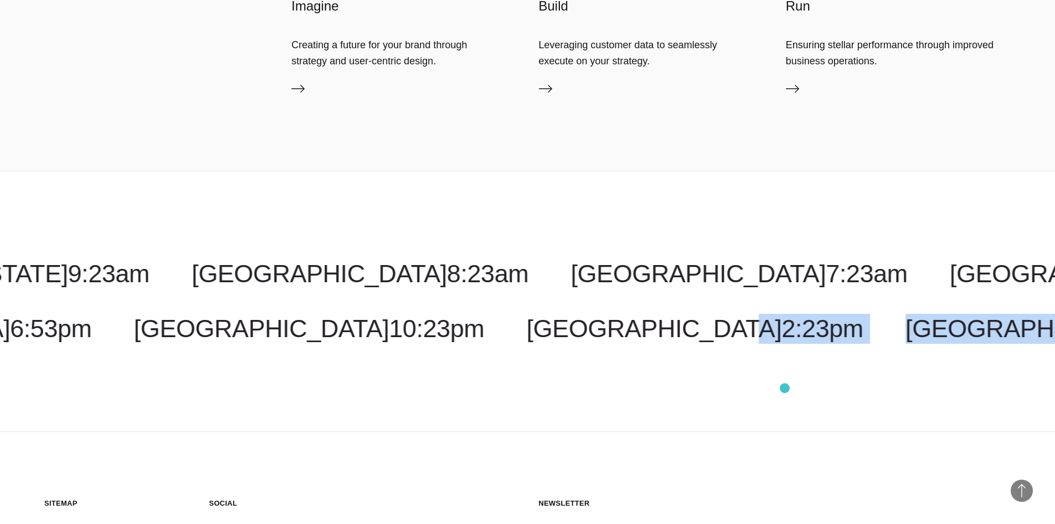 Image resolution: width=1055 pixels, height=524 pixels. What do you see at coordinates (281, 502) in the screenshot?
I see `h5: Social` at bounding box center [281, 502].